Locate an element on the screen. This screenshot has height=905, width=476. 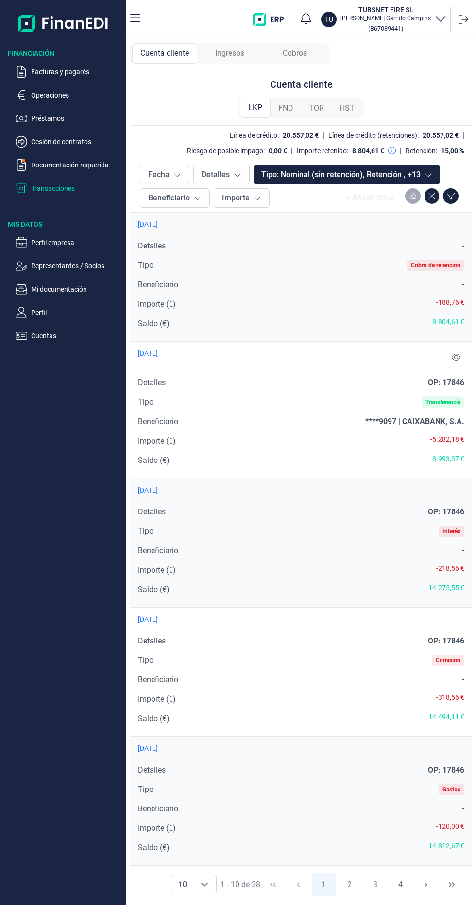
div: -120,00 € is located at coordinates (450, 826).